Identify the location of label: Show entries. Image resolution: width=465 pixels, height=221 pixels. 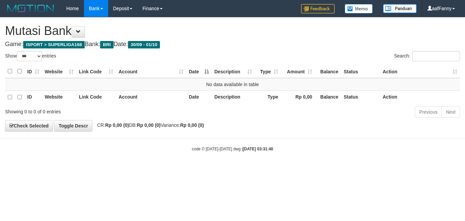
(31, 56).